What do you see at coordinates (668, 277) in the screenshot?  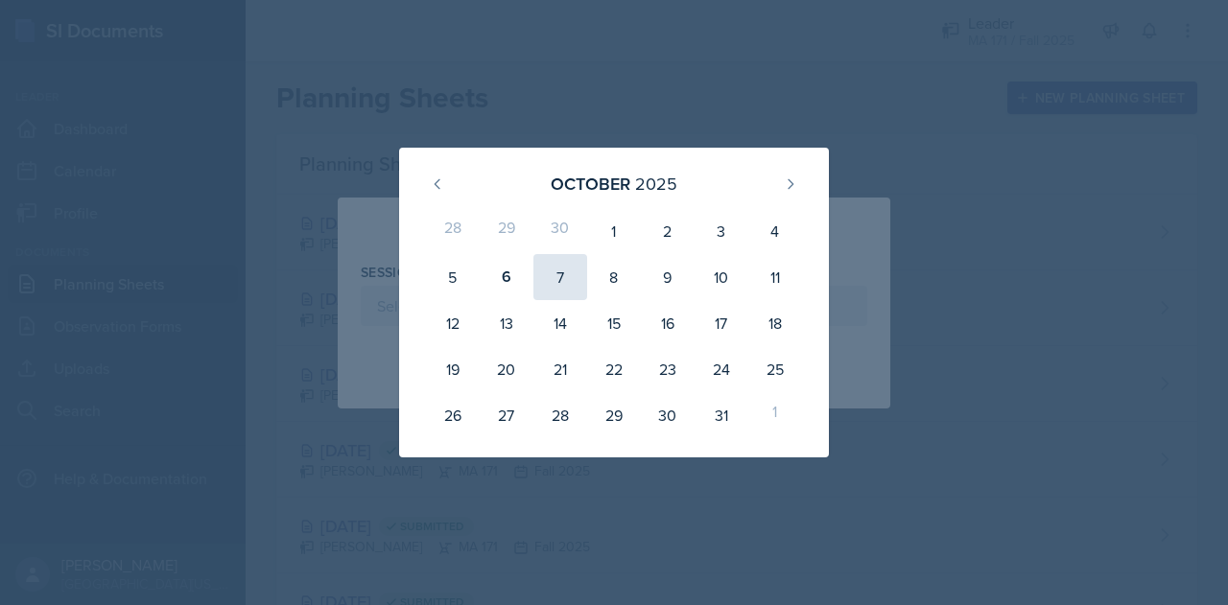 I see `div: 9` at bounding box center [668, 277].